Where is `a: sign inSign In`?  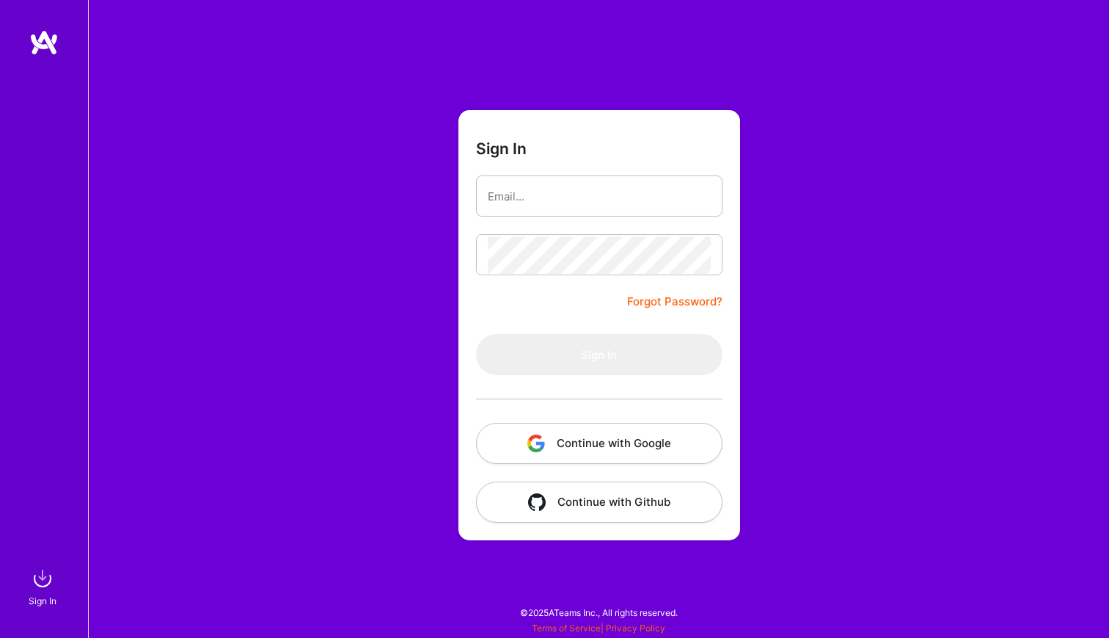
a: sign inSign In is located at coordinates (44, 586).